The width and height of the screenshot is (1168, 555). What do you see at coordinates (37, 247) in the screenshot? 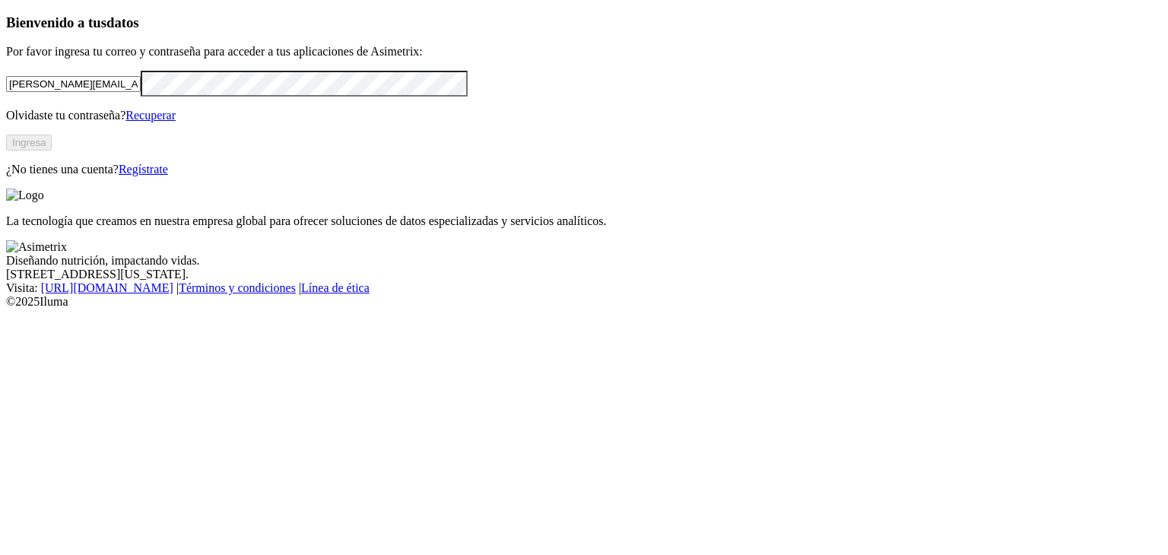
I see `img: Asimetrix` at bounding box center [37, 247].